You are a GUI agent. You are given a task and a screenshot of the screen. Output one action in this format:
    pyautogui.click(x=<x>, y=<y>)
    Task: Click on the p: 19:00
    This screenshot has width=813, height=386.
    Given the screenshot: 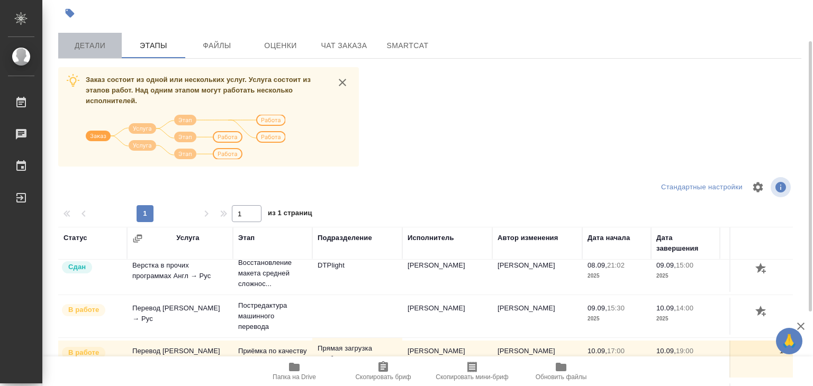 What is the action you would take?
    pyautogui.click(x=684, y=351)
    